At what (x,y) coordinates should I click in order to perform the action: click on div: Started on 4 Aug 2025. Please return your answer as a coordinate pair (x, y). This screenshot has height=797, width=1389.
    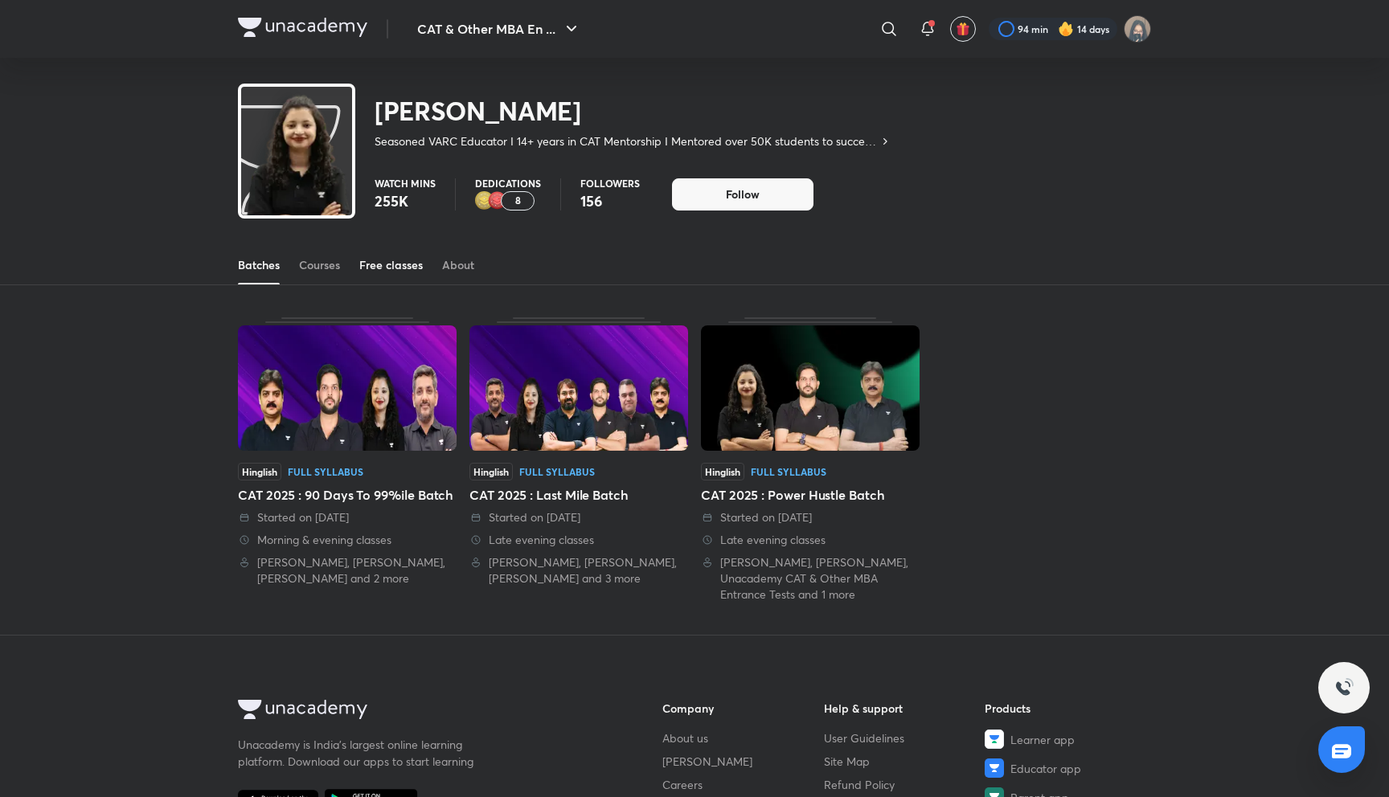
    Looking at the image, I should click on (579, 518).